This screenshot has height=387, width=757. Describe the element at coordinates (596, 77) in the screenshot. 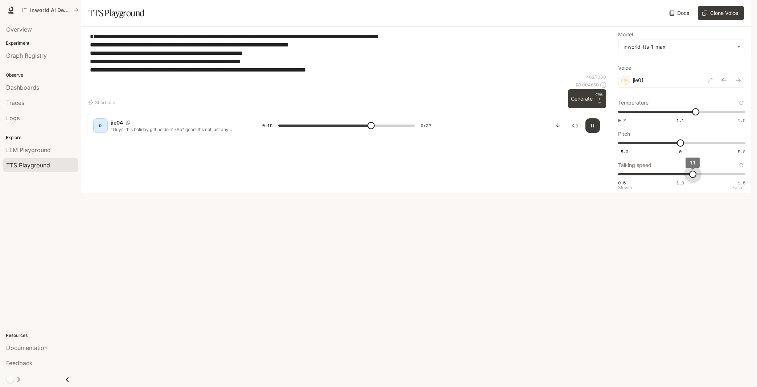

I see `p: 465 / 1000` at that location.